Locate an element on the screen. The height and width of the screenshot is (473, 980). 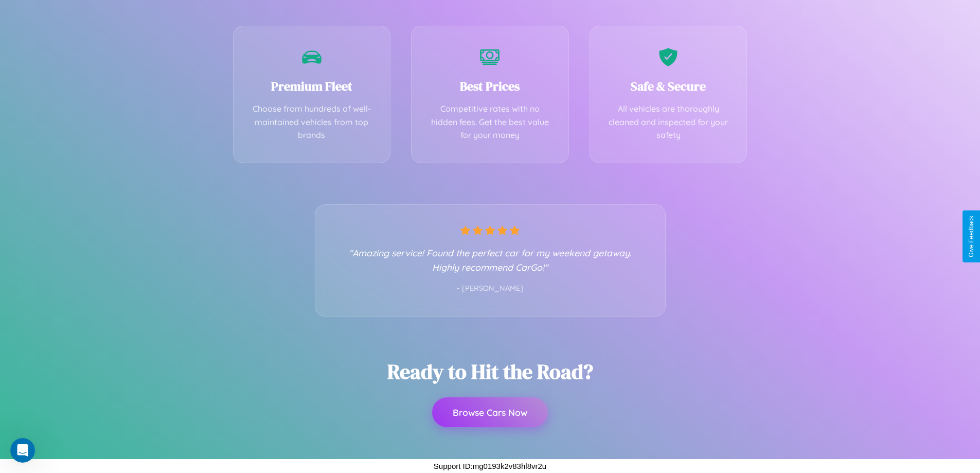
p: Support ID: mg0193k2v83hl8vr2u is located at coordinates (490, 466).